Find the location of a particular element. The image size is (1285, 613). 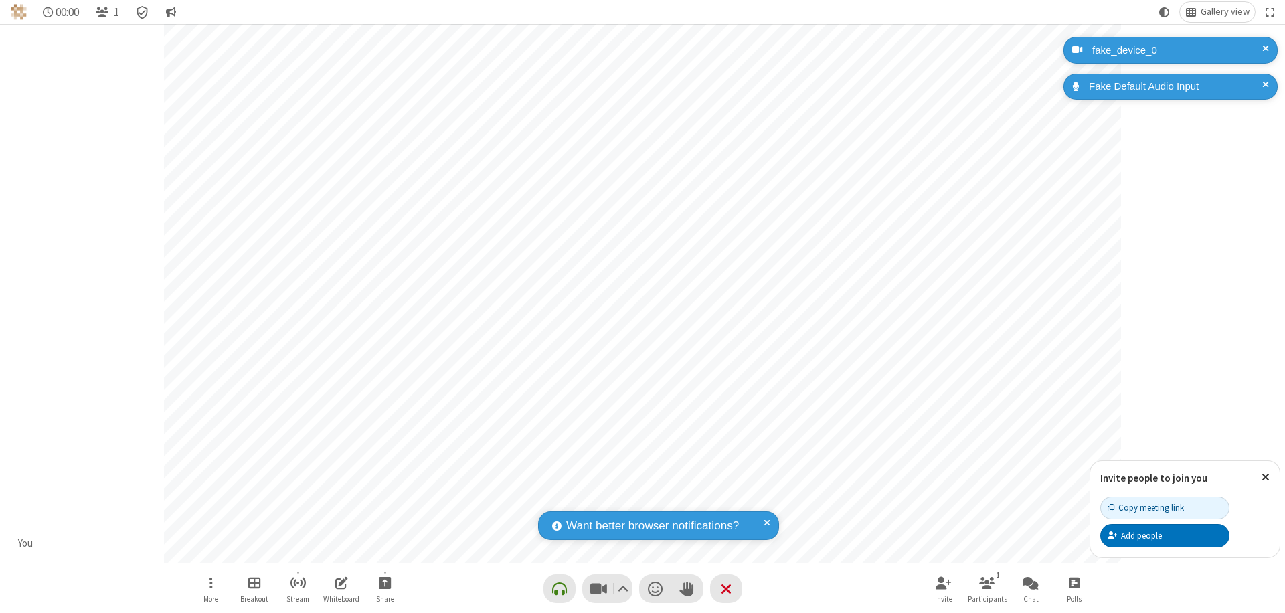

div: You is located at coordinates (25, 543).